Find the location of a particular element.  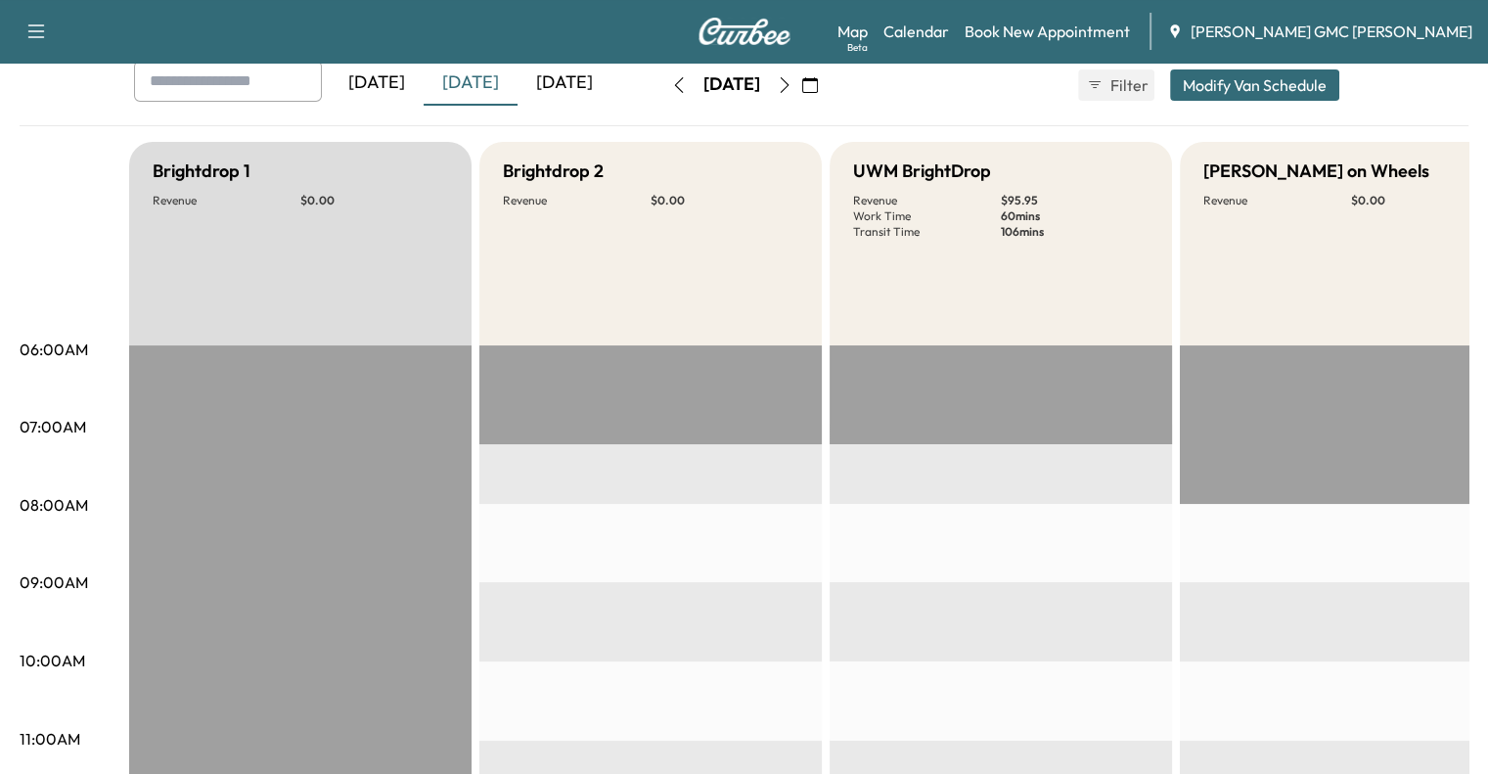

p: Transit Time is located at coordinates (927, 232).